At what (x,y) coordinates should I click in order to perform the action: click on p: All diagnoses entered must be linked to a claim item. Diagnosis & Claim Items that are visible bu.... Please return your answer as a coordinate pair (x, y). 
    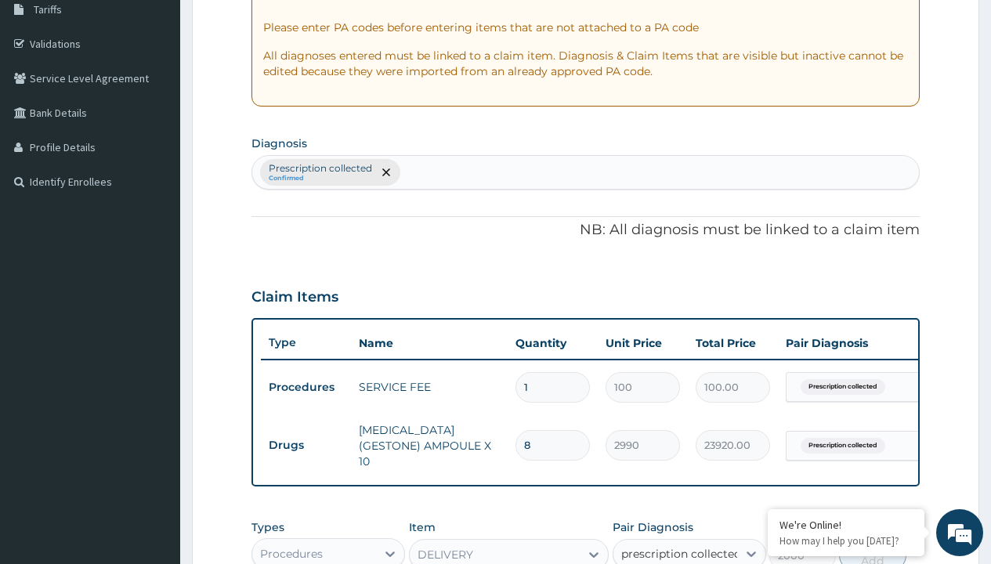
    Looking at the image, I should click on (585, 63).